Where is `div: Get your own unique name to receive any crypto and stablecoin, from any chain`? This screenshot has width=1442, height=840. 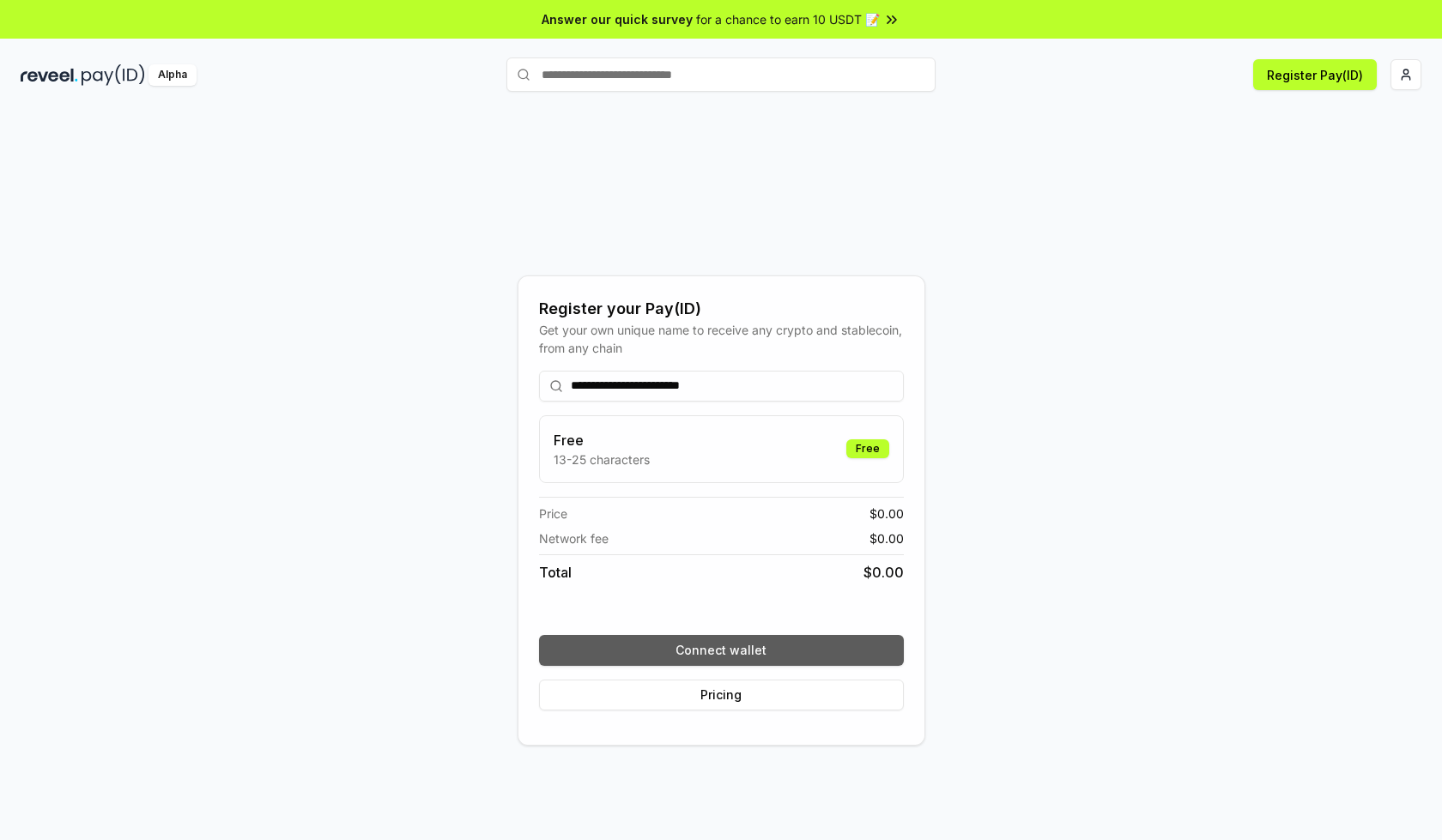 div: Get your own unique name to receive any crypto and stablecoin, from any chain is located at coordinates (721, 339).